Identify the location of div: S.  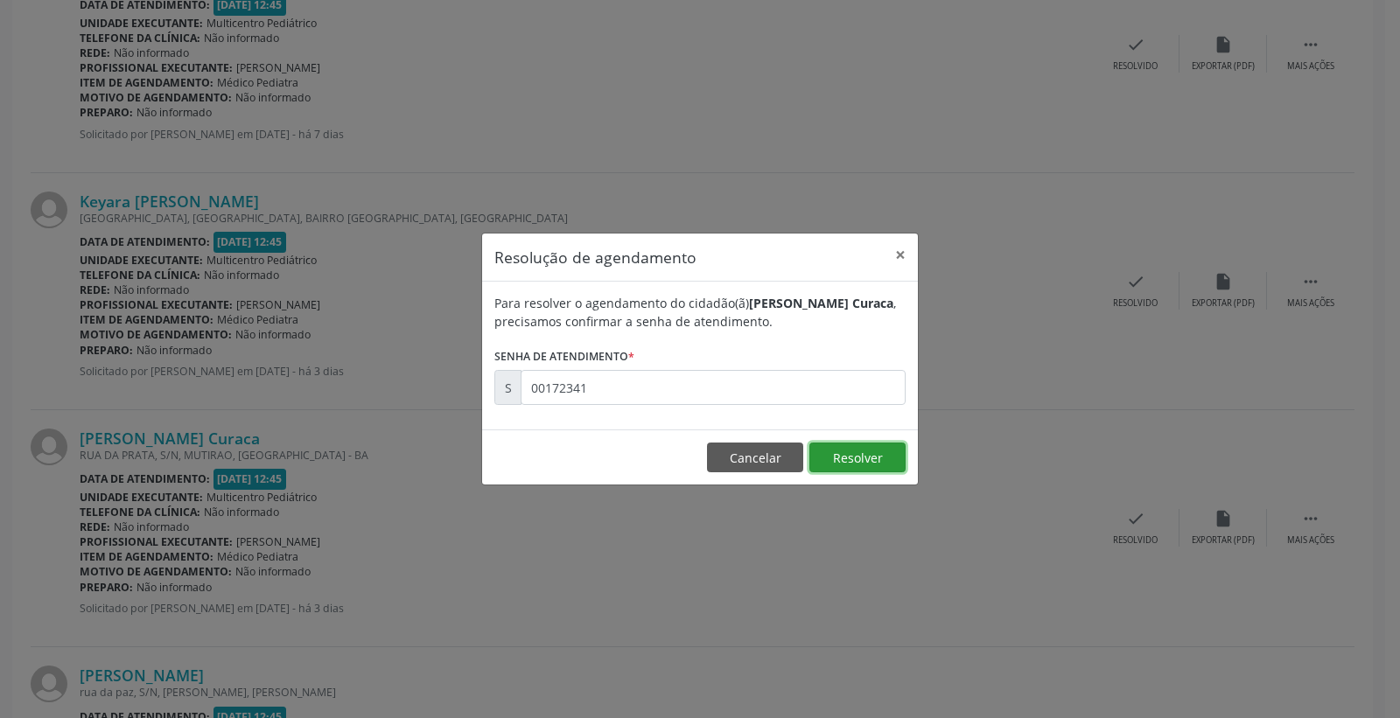
(508, 388).